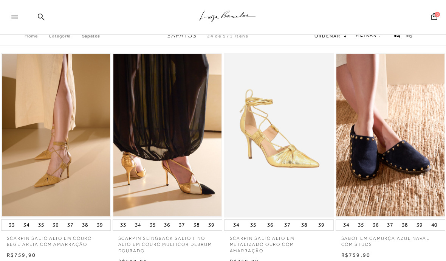  Describe the element at coordinates (56, 135) in the screenshot. I see `img: SCARPIN SALTO ALTO EM COURO BEGE AREIA COM AMARRAÇÃO` at that location.